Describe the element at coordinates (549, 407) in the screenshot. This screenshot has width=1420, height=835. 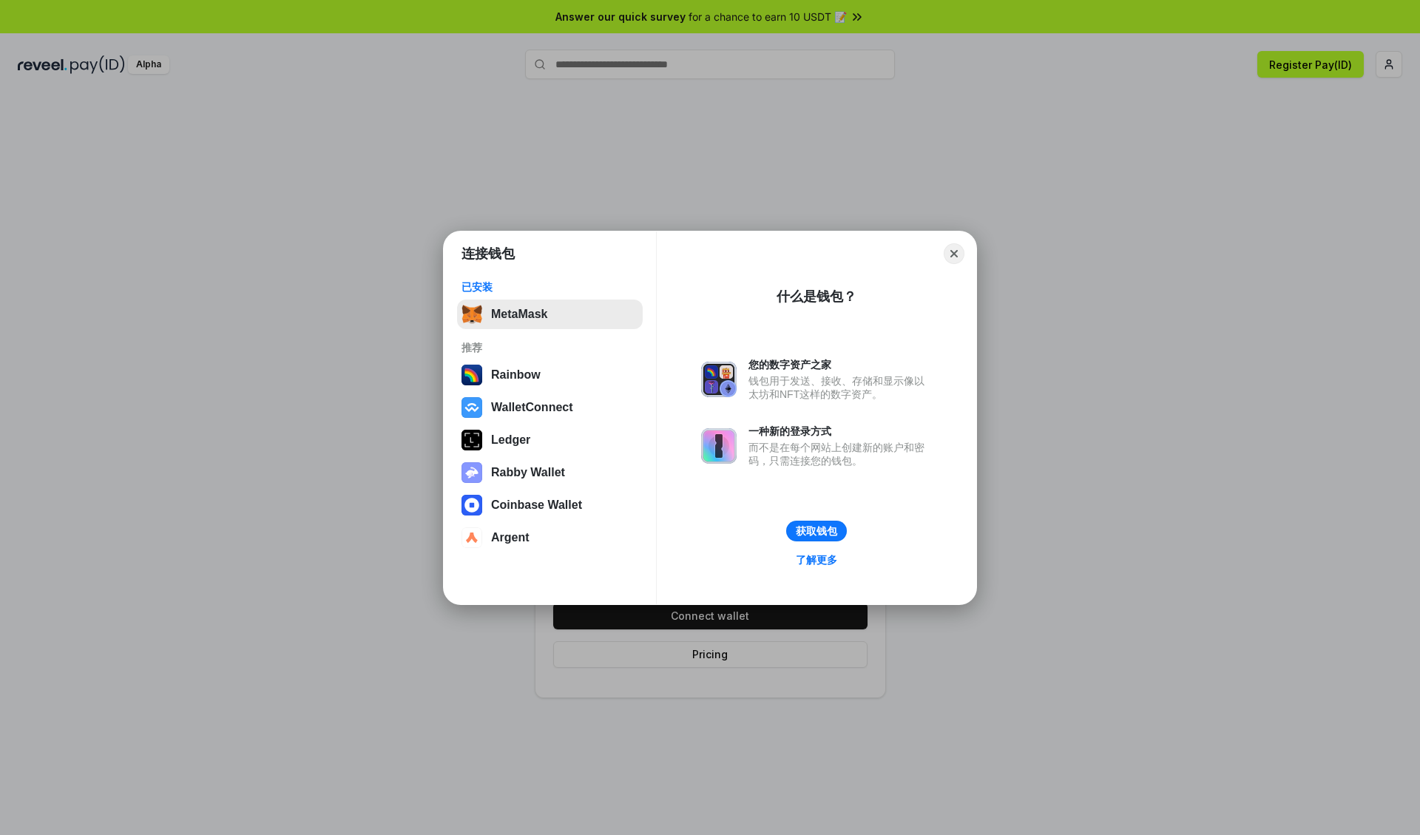
I see `button: WalletConnect` at that location.